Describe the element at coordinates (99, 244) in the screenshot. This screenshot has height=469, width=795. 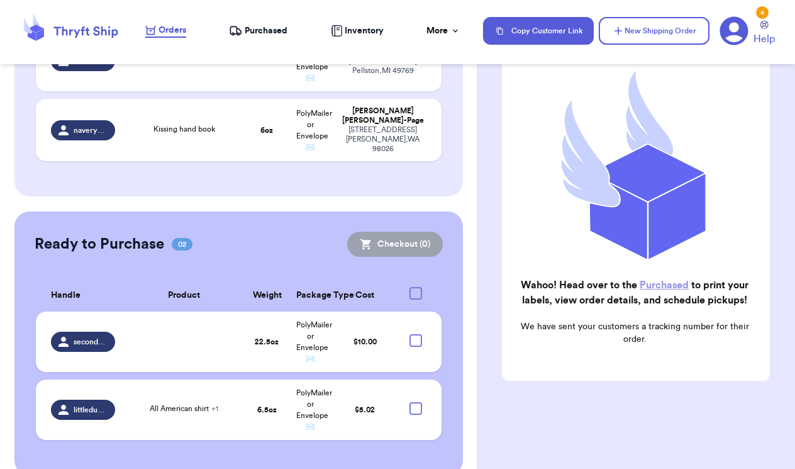
I see `h2: Ready to Purchase` at that location.